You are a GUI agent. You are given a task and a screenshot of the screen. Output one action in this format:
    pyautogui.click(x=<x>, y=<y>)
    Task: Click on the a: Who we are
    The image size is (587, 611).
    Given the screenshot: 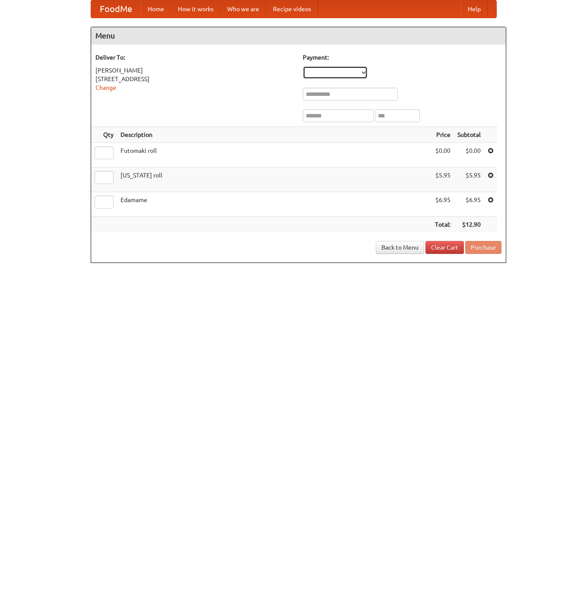 What is the action you would take?
    pyautogui.click(x=243, y=9)
    